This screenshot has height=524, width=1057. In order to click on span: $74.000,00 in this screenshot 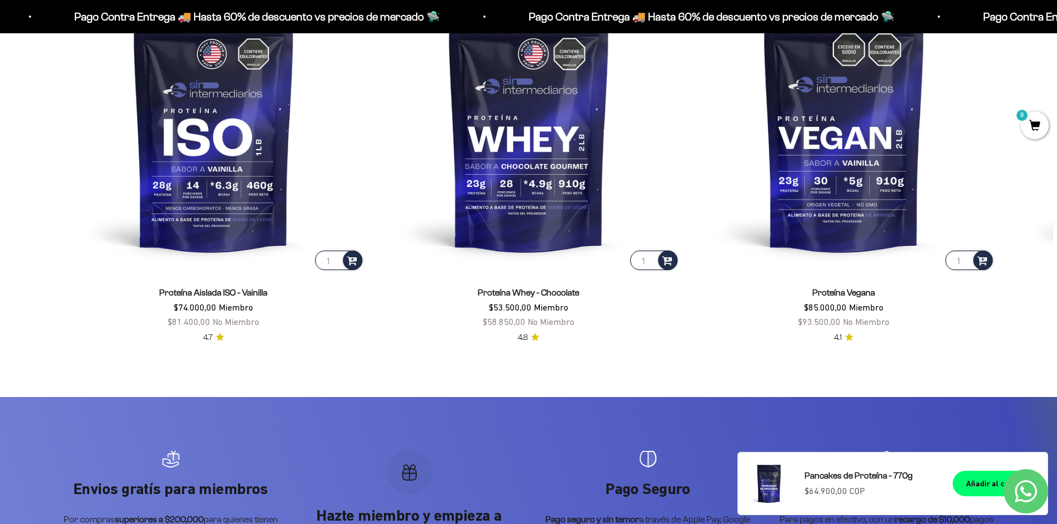, I will do `click(195, 307)`.